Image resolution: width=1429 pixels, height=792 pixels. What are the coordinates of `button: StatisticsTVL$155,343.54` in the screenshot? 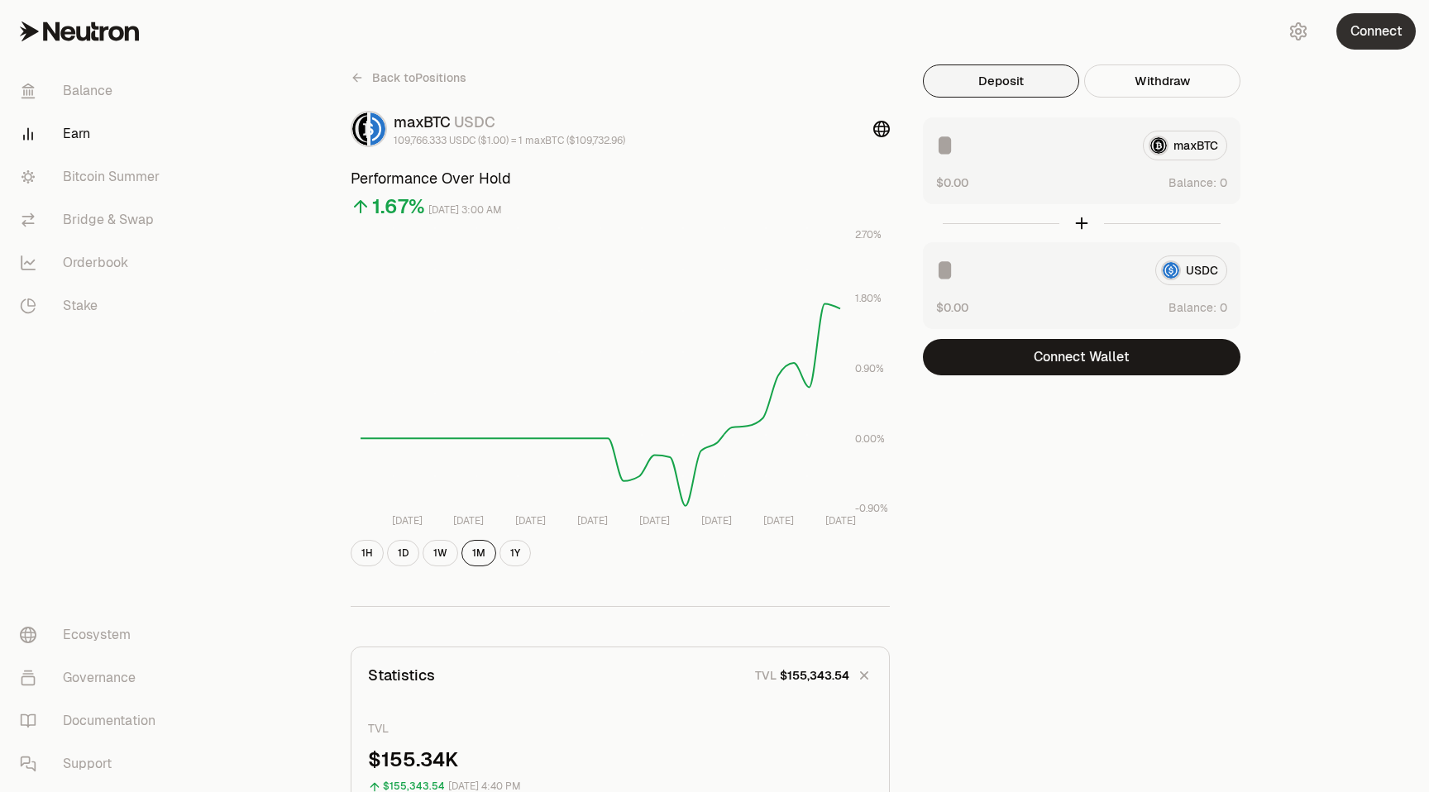 It's located at (620, 676).